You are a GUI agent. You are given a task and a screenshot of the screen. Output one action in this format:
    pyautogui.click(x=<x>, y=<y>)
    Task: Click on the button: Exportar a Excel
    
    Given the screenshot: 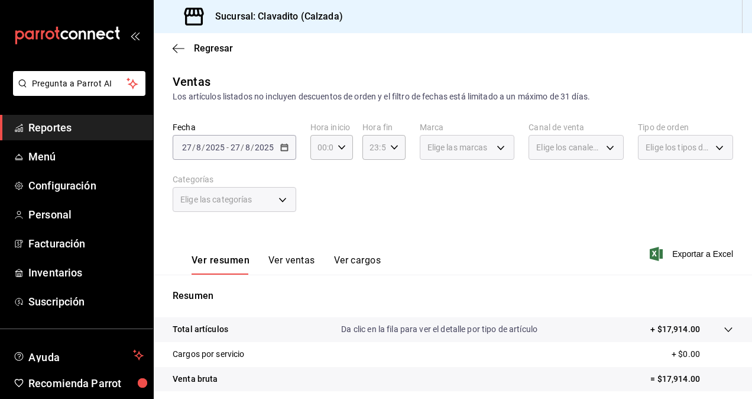 What is the action you would take?
    pyautogui.click(x=693, y=254)
    